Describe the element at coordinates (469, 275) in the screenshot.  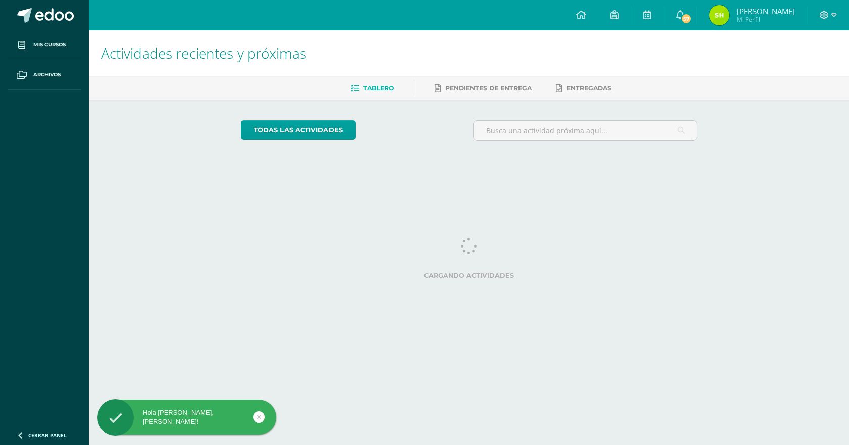
I see `label: Cargando actividades` at that location.